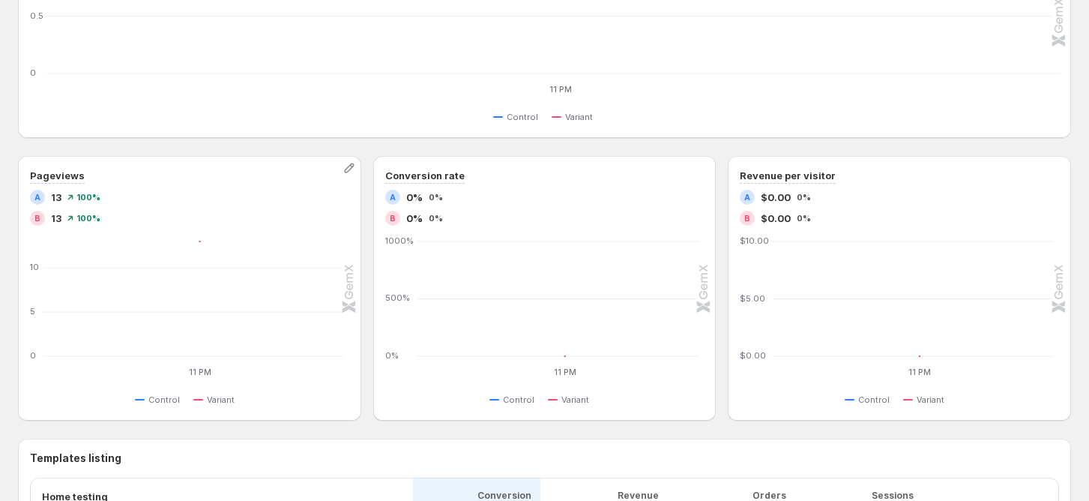 This screenshot has height=501, width=1089. What do you see at coordinates (57, 175) in the screenshot?
I see `h3: Pageviews` at bounding box center [57, 175].